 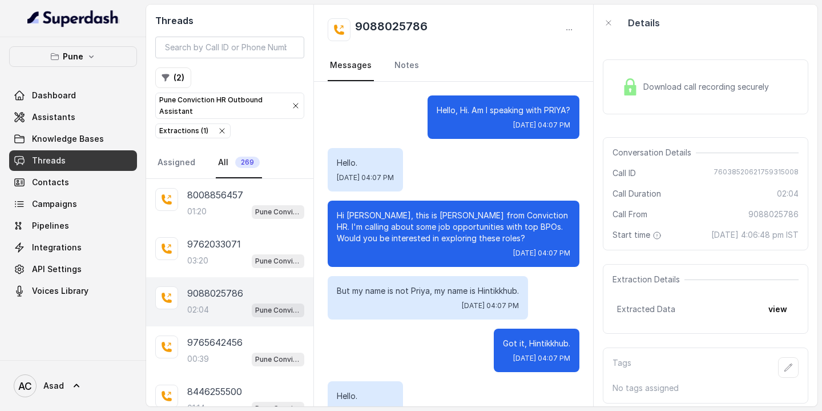 I want to click on span: Pipelines, so click(x=50, y=226).